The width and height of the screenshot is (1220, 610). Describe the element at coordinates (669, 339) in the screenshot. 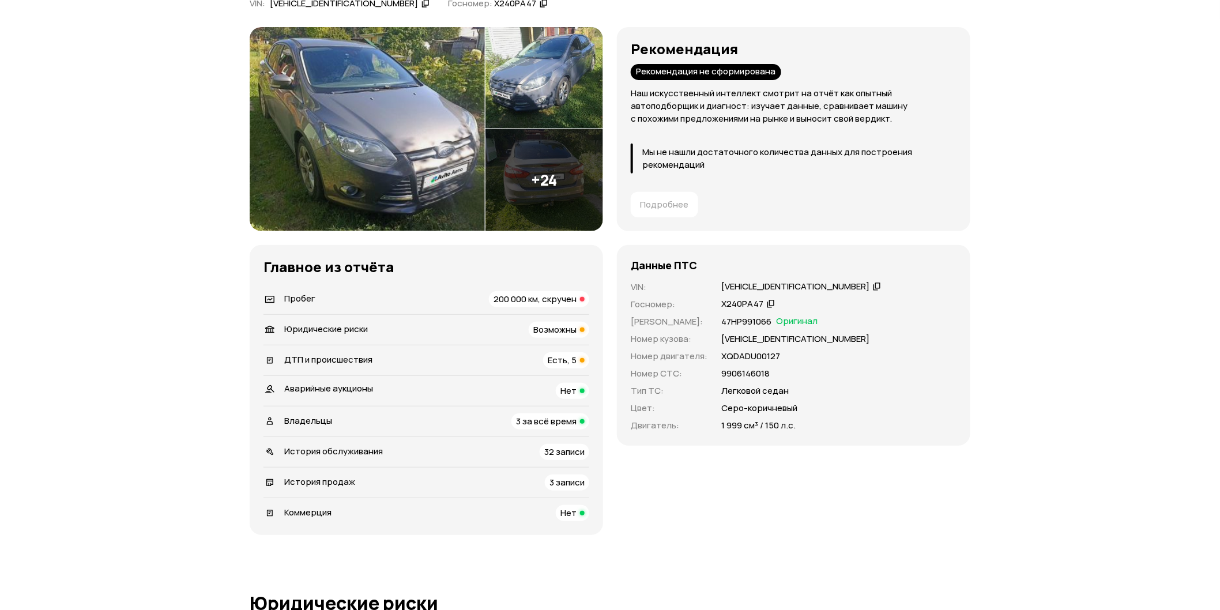

I see `p: Номер кузова :` at that location.